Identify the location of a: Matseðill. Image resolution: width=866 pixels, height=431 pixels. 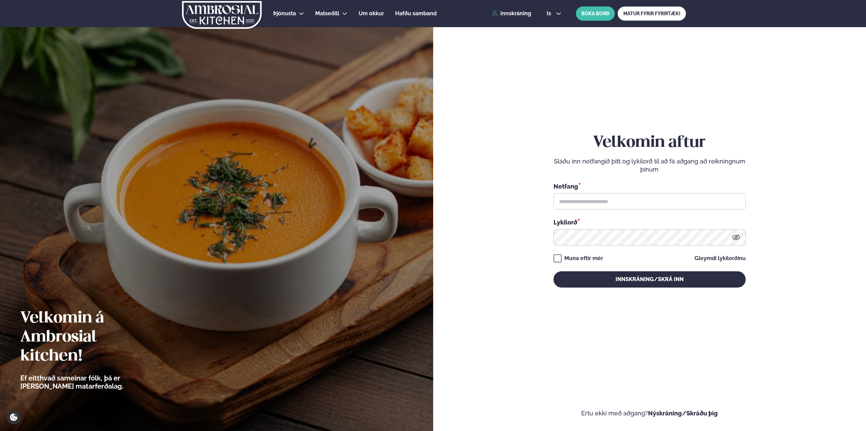
(327, 14).